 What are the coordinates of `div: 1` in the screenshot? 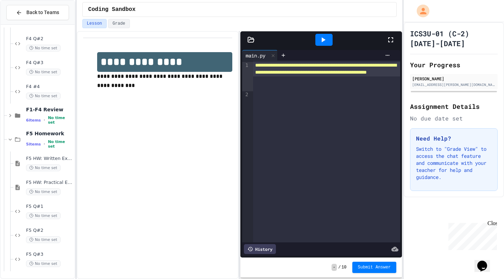 It's located at (246, 76).